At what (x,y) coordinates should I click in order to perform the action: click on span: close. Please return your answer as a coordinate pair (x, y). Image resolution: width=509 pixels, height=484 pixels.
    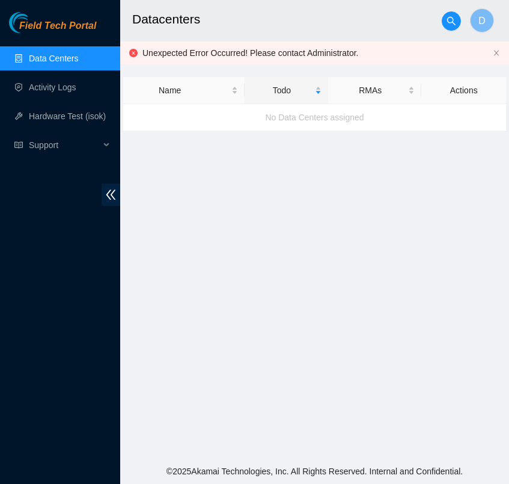
    Looking at the image, I should click on (497, 53).